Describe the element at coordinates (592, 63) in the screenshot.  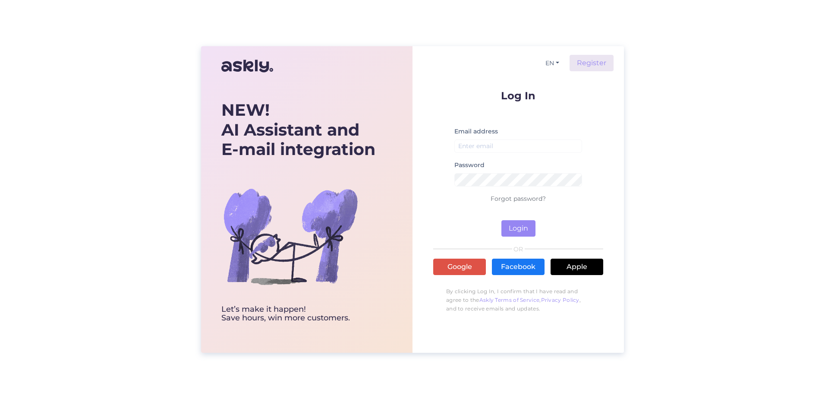
I see `a: Register` at that location.